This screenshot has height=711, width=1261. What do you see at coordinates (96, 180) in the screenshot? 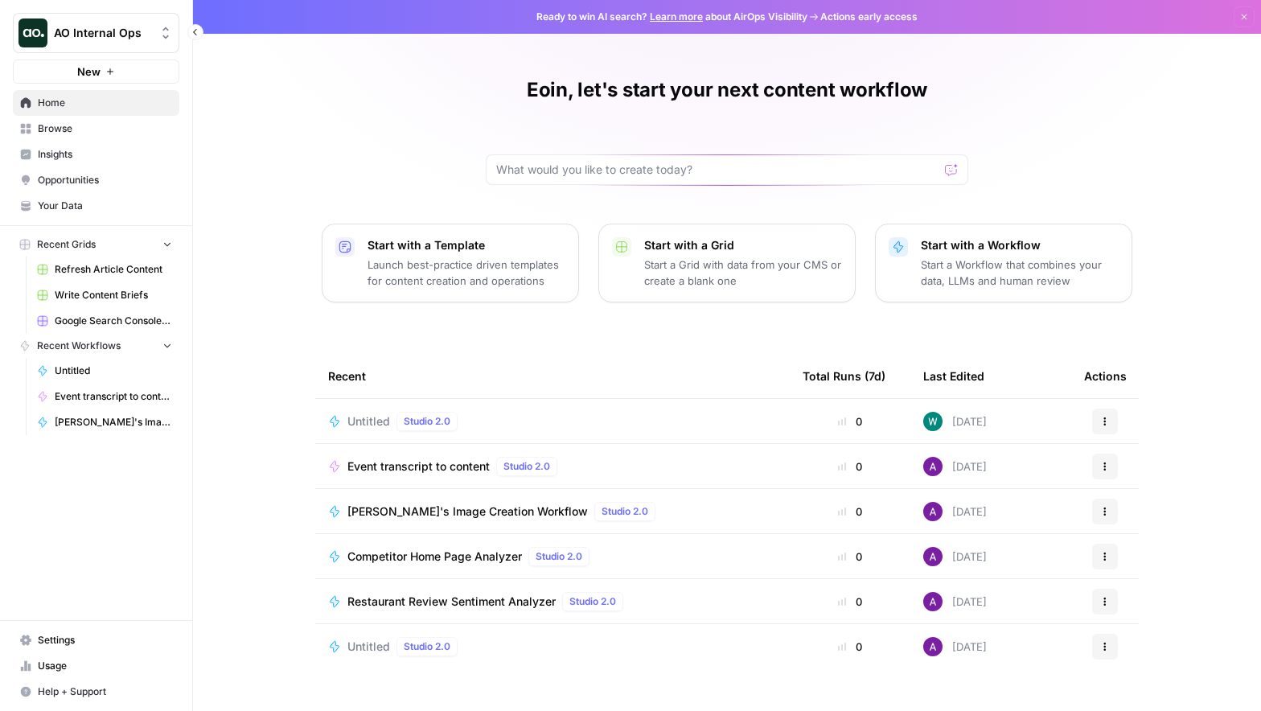
I see `a: Opportunities` at bounding box center [96, 180].